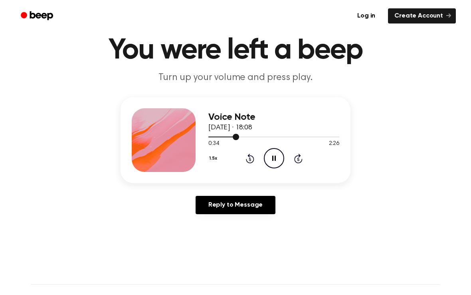 The image size is (471, 295). What do you see at coordinates (366, 16) in the screenshot?
I see `a: Log in` at bounding box center [366, 16].